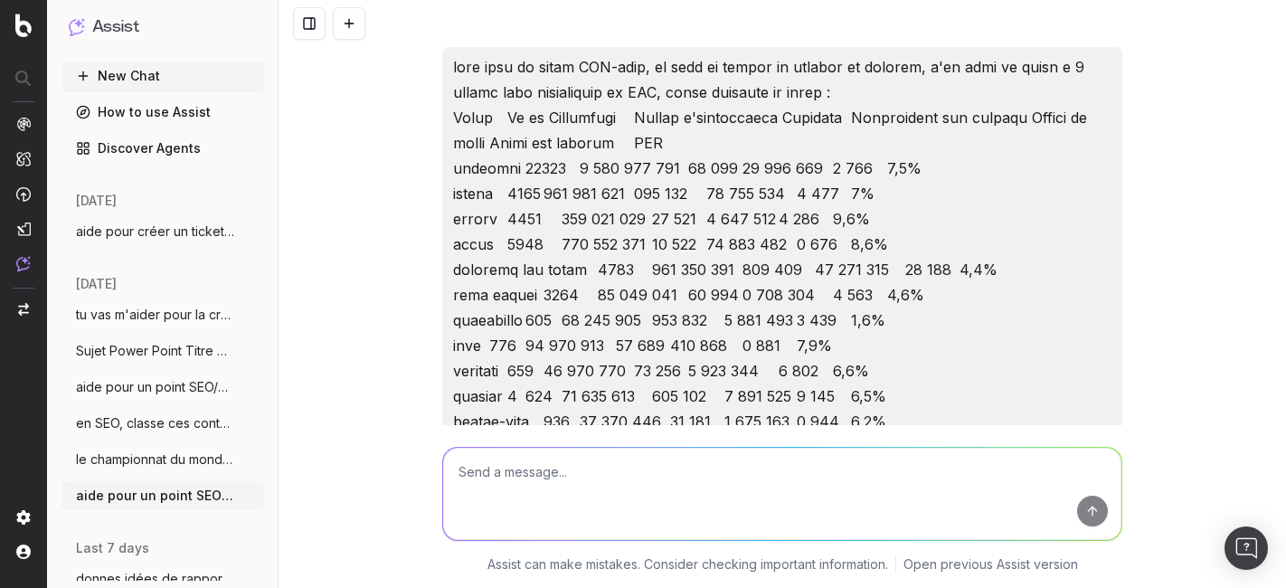 Image resolution: width=1286 pixels, height=588 pixels. I want to click on a: How to use Assist, so click(163, 112).